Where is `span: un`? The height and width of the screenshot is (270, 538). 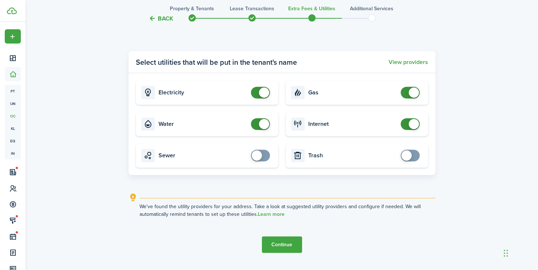 span: un is located at coordinates (13, 103).